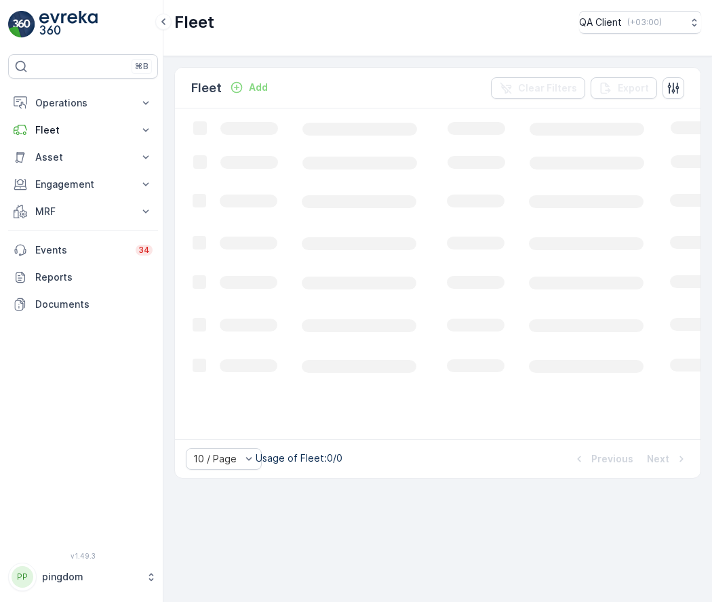 The image size is (712, 602). Describe the element at coordinates (83, 211) in the screenshot. I see `button: MRF` at that location.